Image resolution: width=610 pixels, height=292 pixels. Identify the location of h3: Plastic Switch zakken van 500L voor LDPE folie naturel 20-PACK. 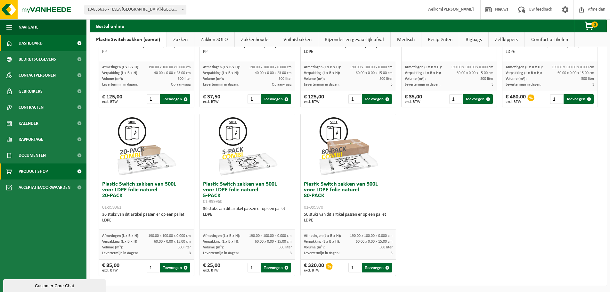
(146, 196).